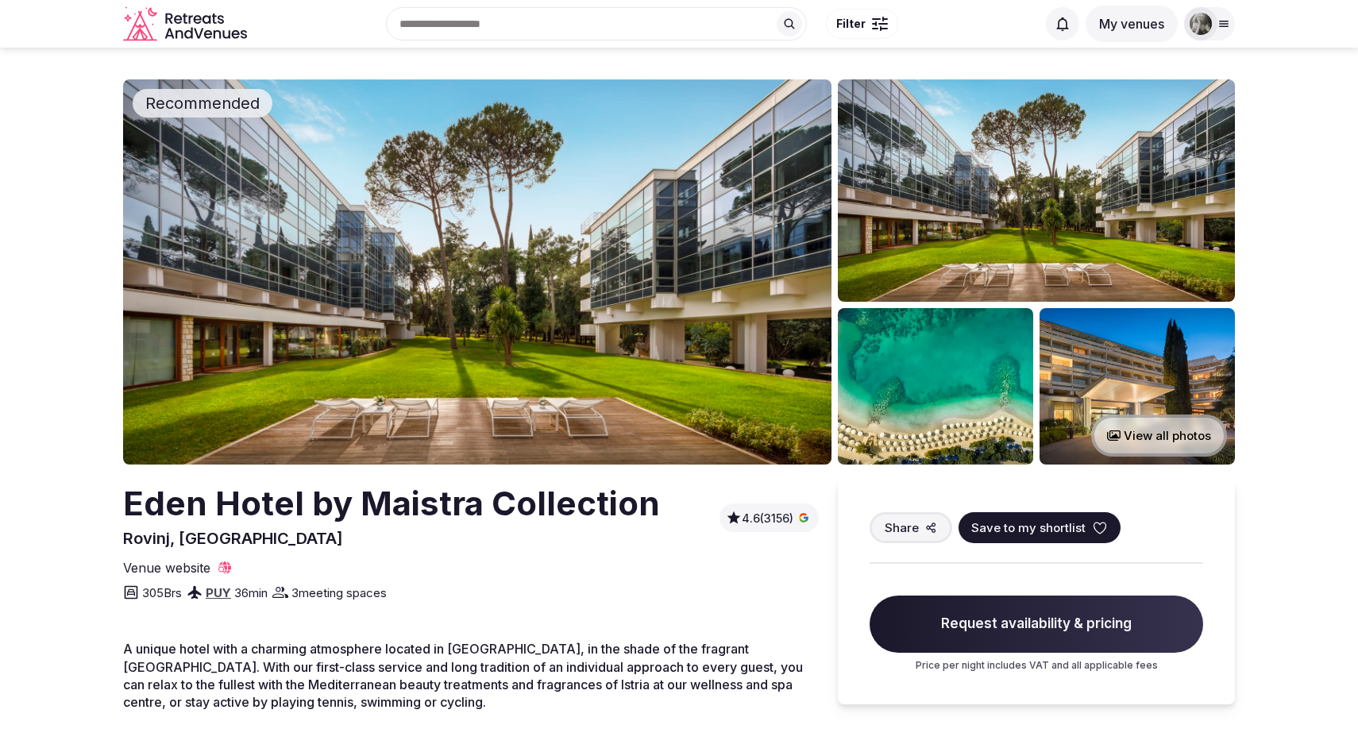 Image resolution: width=1358 pixels, height=752 pixels. I want to click on p: Price per night includes VAT and all applicable fees, so click(1036, 665).